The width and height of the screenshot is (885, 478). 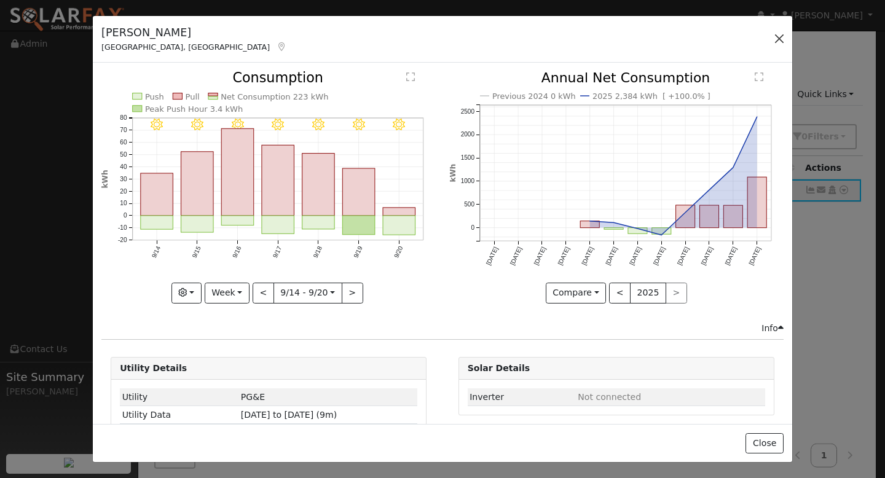 I want to click on i: 9/14 - Clear, so click(x=157, y=125).